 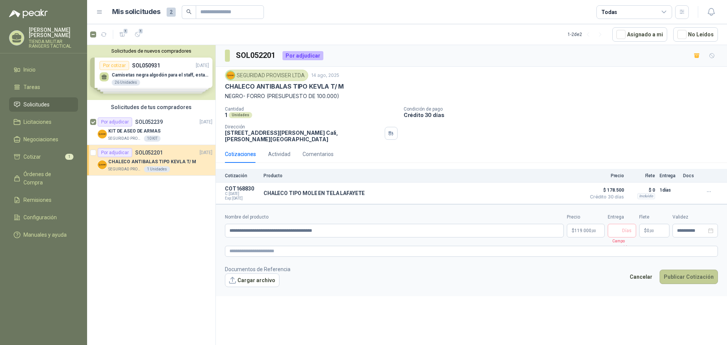 I want to click on p: SOL052239, so click(x=149, y=122).